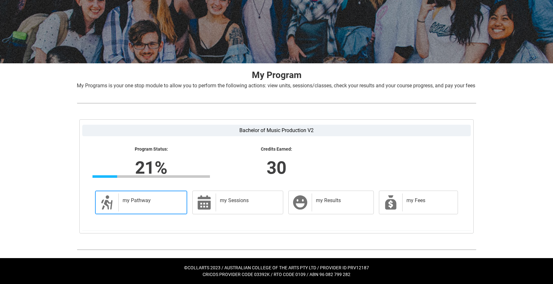  I want to click on span: My Payments, so click(391, 203).